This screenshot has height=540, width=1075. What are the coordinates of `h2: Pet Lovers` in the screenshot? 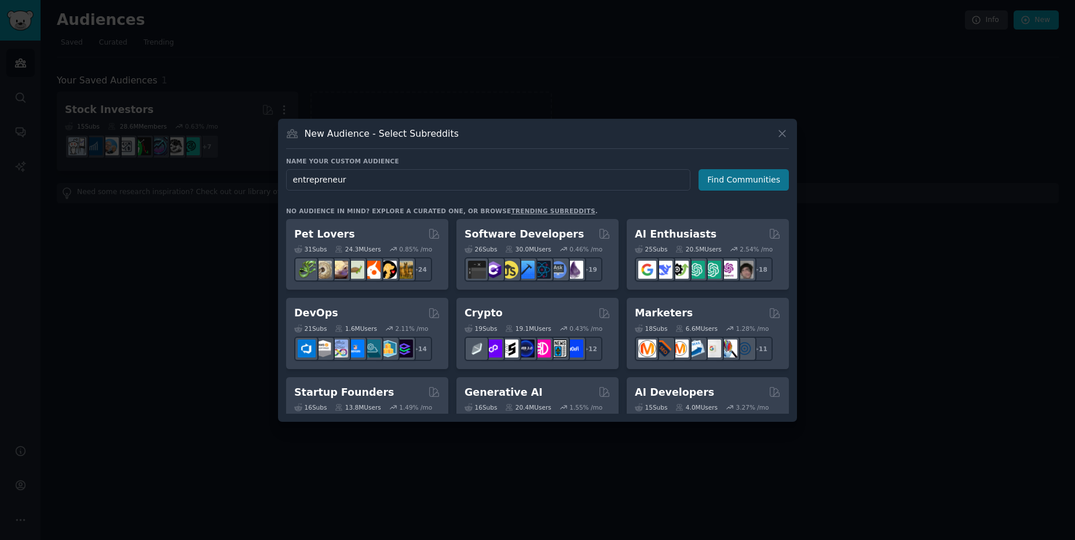 It's located at (324, 234).